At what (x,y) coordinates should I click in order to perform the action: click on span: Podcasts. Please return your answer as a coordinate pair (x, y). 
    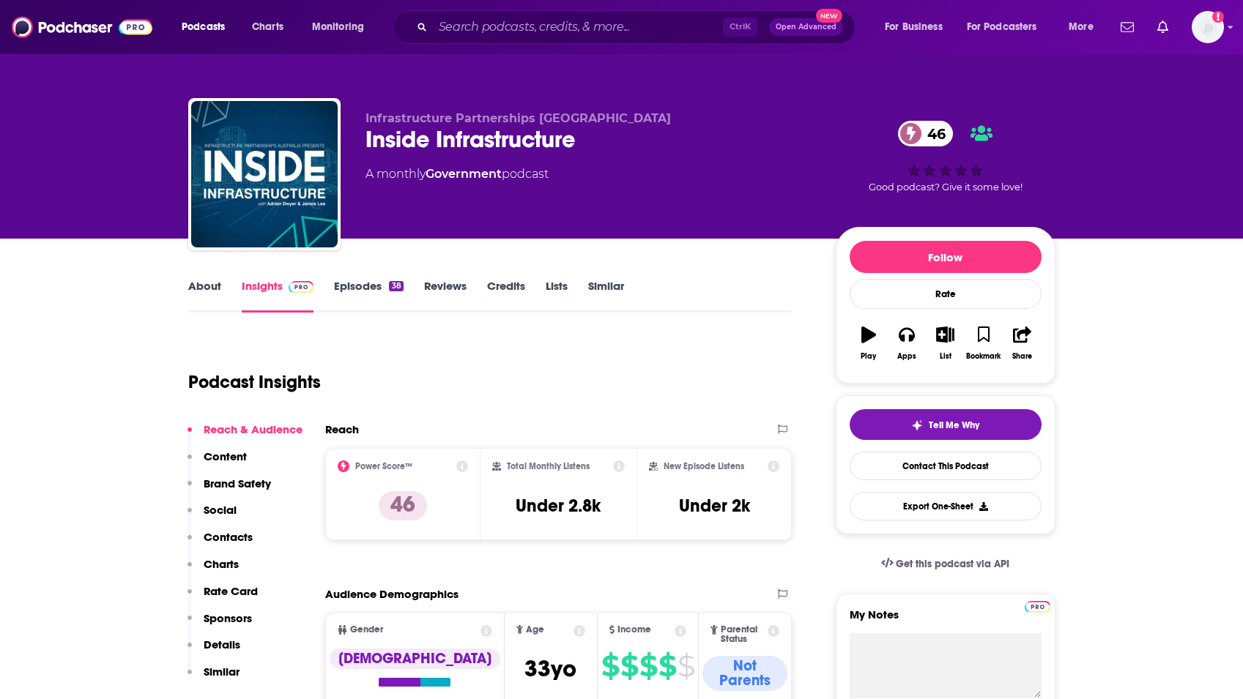
    Looking at the image, I should click on (203, 27).